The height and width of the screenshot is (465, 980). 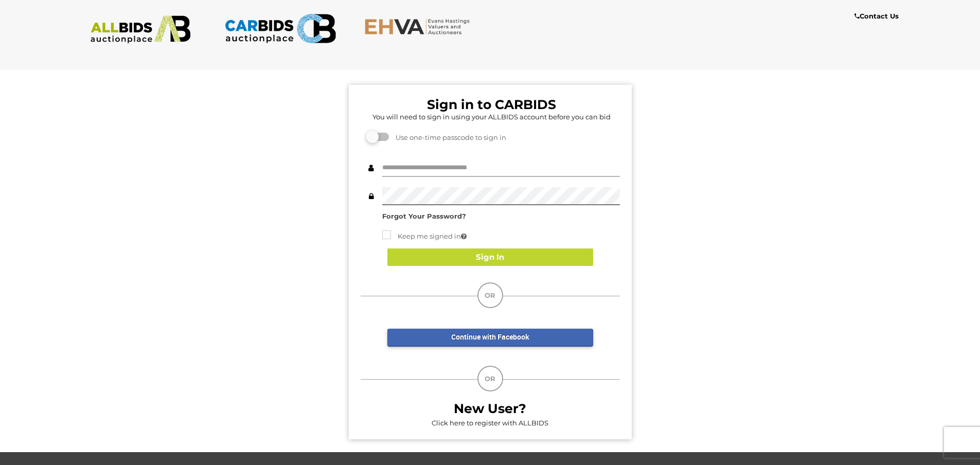 I want to click on strong: Forgot Your Password?, so click(x=424, y=216).